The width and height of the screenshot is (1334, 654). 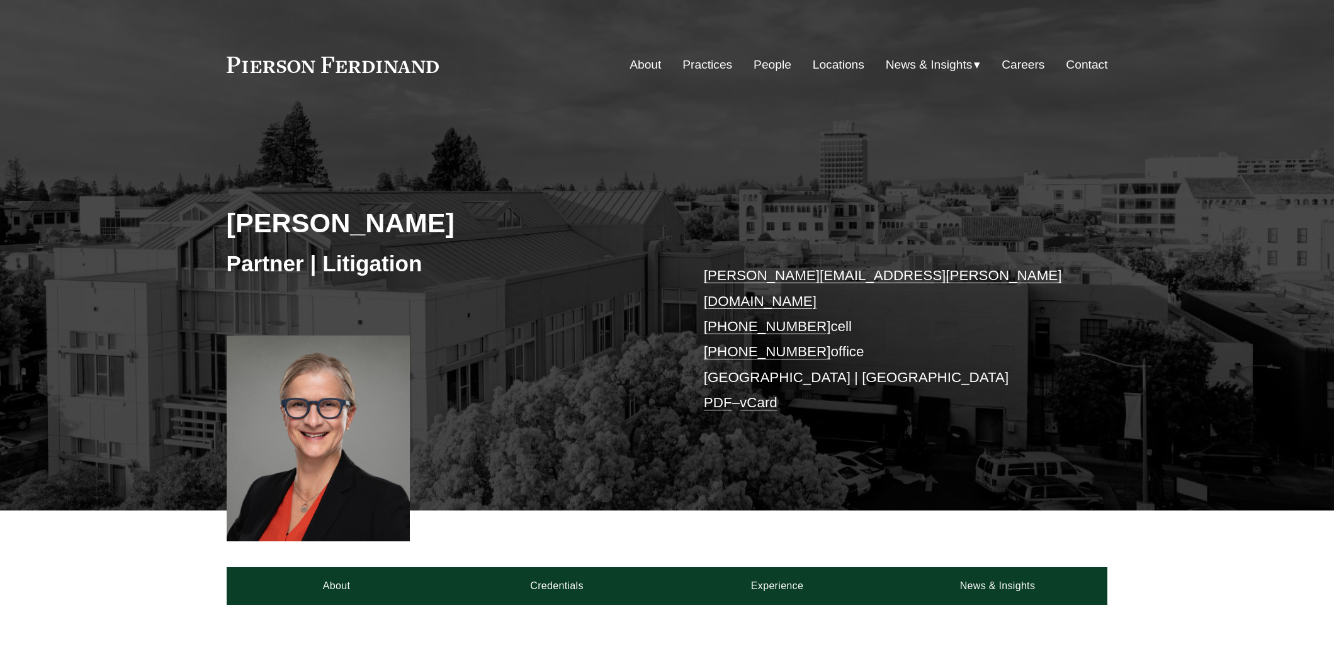 I want to click on a: Careers, so click(x=1023, y=65).